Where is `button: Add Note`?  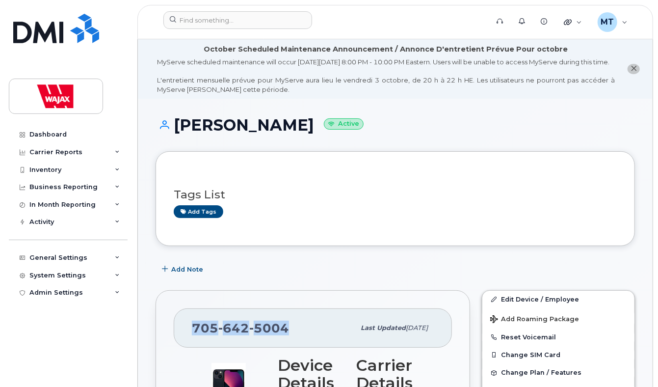
button: Add Note is located at coordinates (184, 269).